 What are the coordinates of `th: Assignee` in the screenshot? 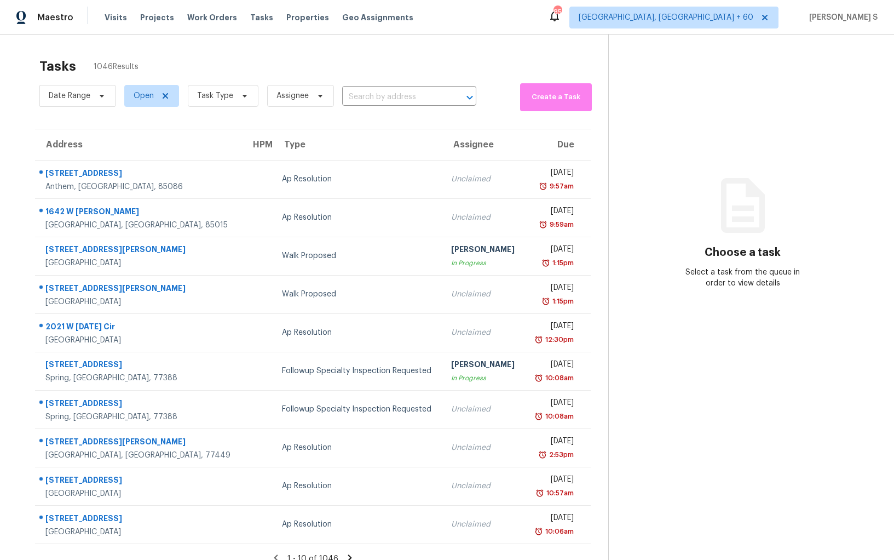 It's located at (483, 145).